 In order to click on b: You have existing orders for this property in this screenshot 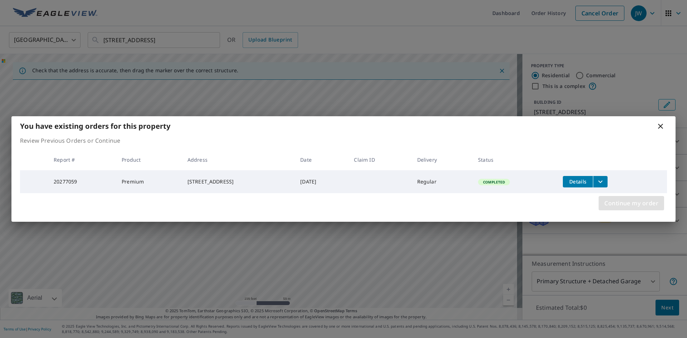, I will do `click(95, 126)`.